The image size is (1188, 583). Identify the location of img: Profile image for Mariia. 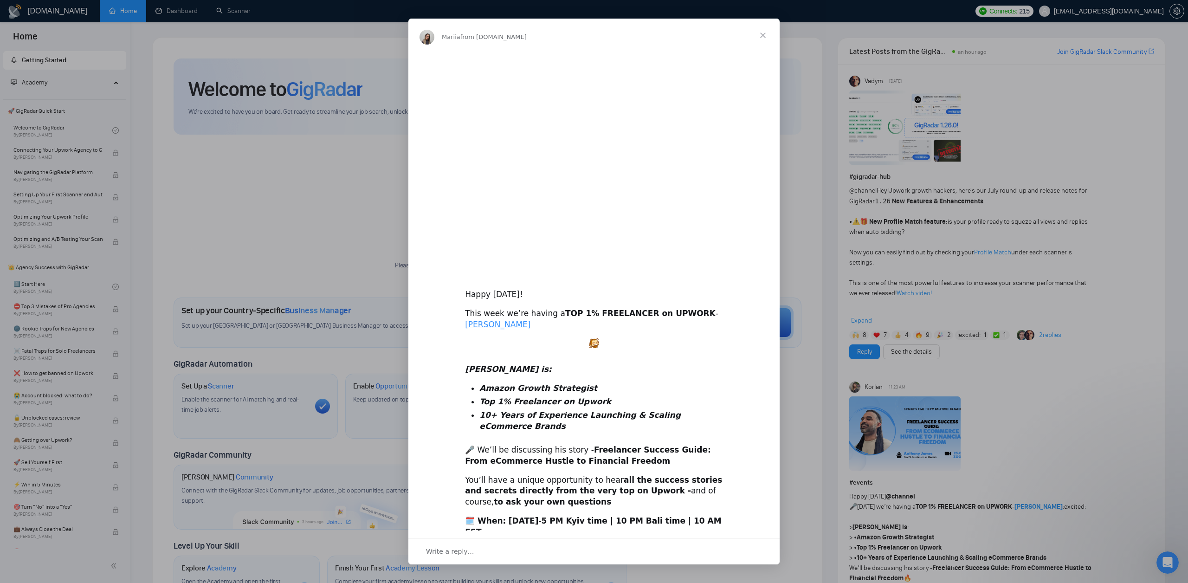
(427, 37).